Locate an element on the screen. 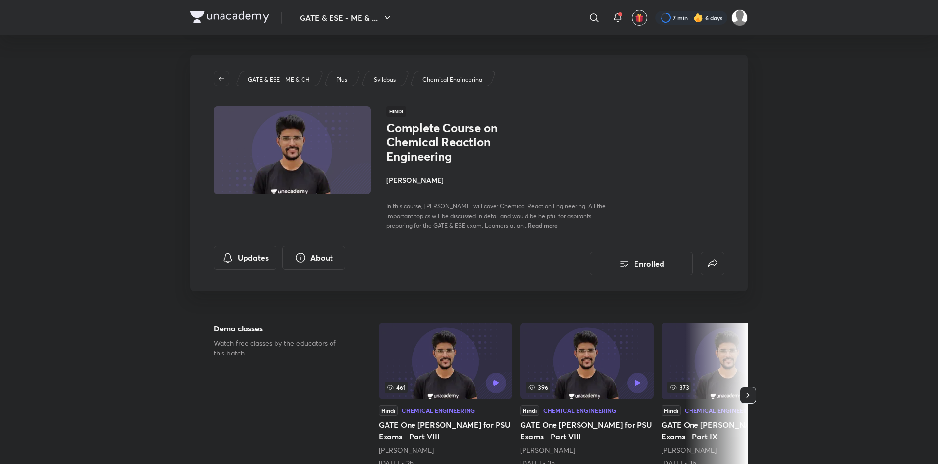  a: Chemical Engineering is located at coordinates (452, 80).